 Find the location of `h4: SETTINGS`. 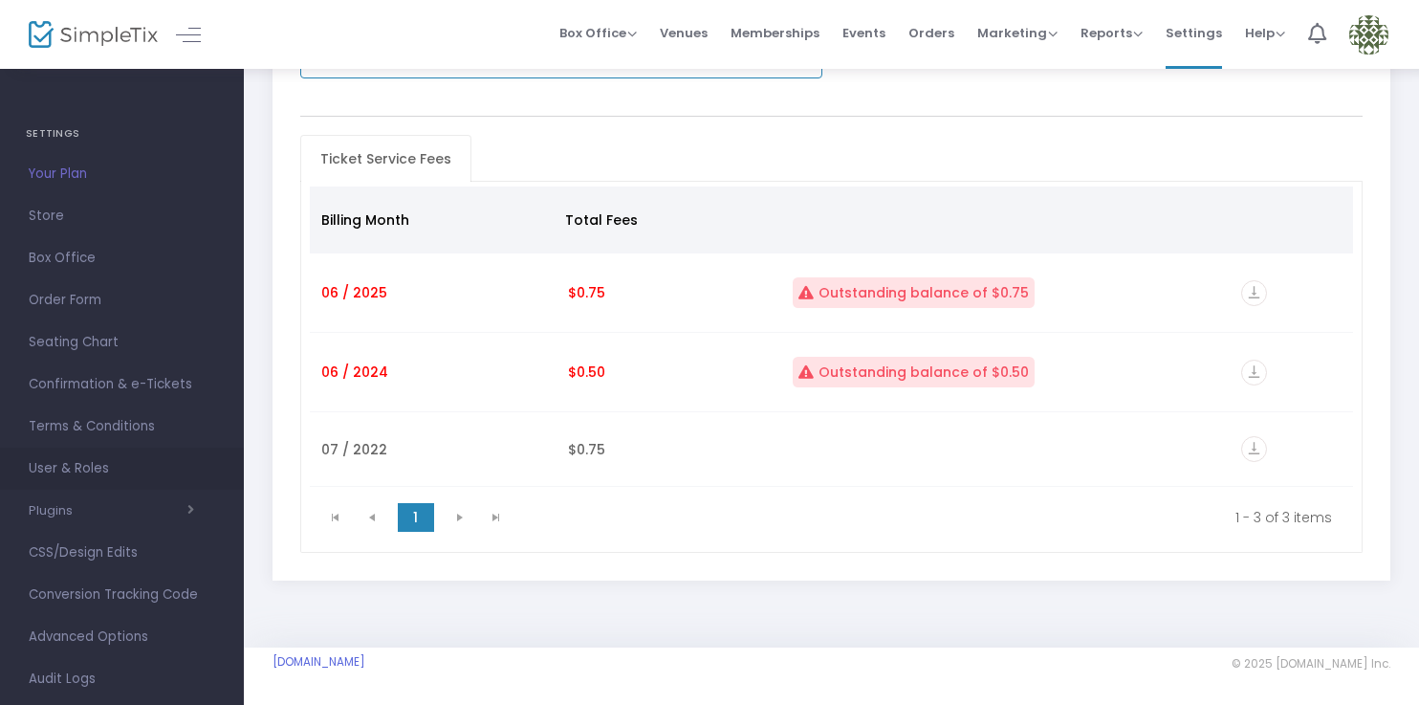

h4: SETTINGS is located at coordinates (121, 134).